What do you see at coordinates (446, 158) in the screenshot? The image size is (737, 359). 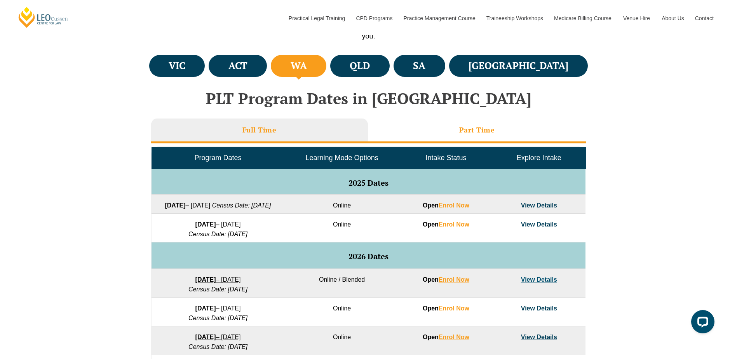 I see `span: Intake Status` at bounding box center [446, 158].